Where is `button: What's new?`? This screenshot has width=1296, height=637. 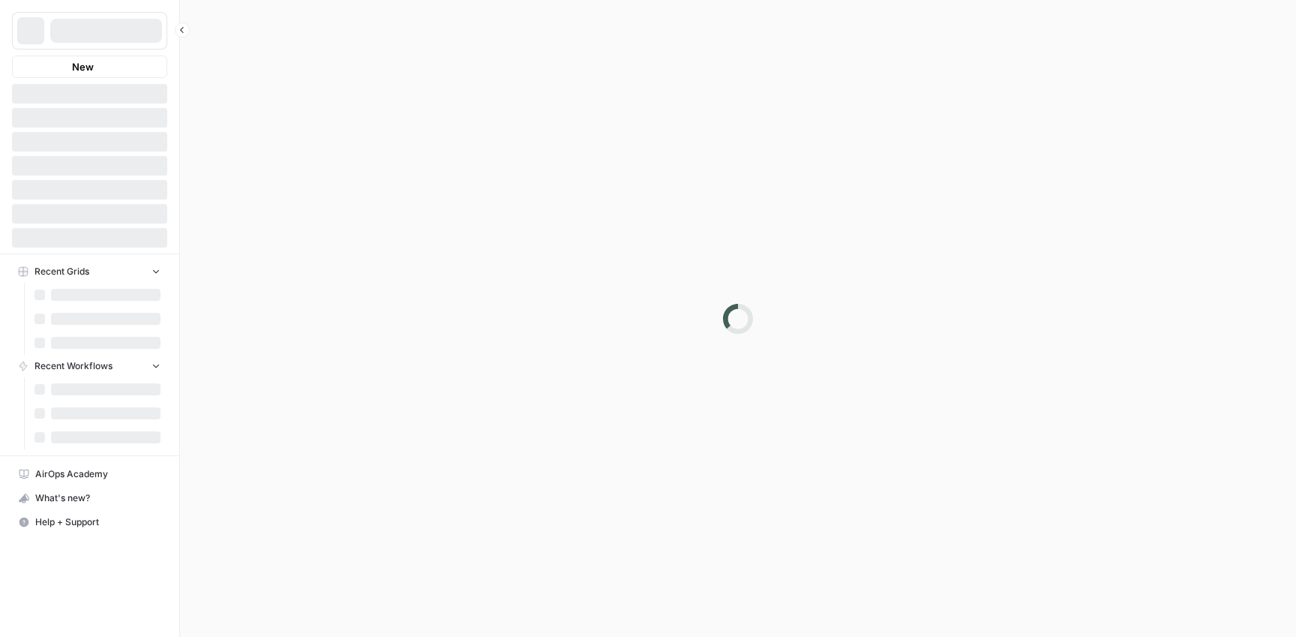 button: What's new? is located at coordinates (89, 498).